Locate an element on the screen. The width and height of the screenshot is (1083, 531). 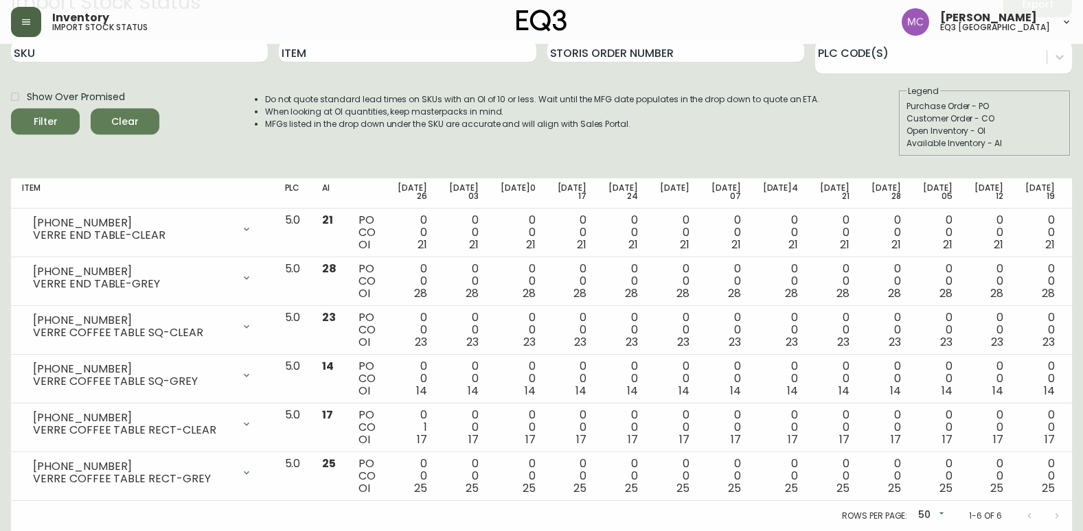
li: Do not quote standard lead times on SKUs with an OI of 10 or less. Wait until the MFG date popula... is located at coordinates (542, 100).